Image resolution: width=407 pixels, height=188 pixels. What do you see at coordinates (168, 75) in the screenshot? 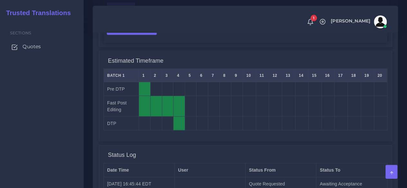
I see `th: 3` at bounding box center [168, 75].